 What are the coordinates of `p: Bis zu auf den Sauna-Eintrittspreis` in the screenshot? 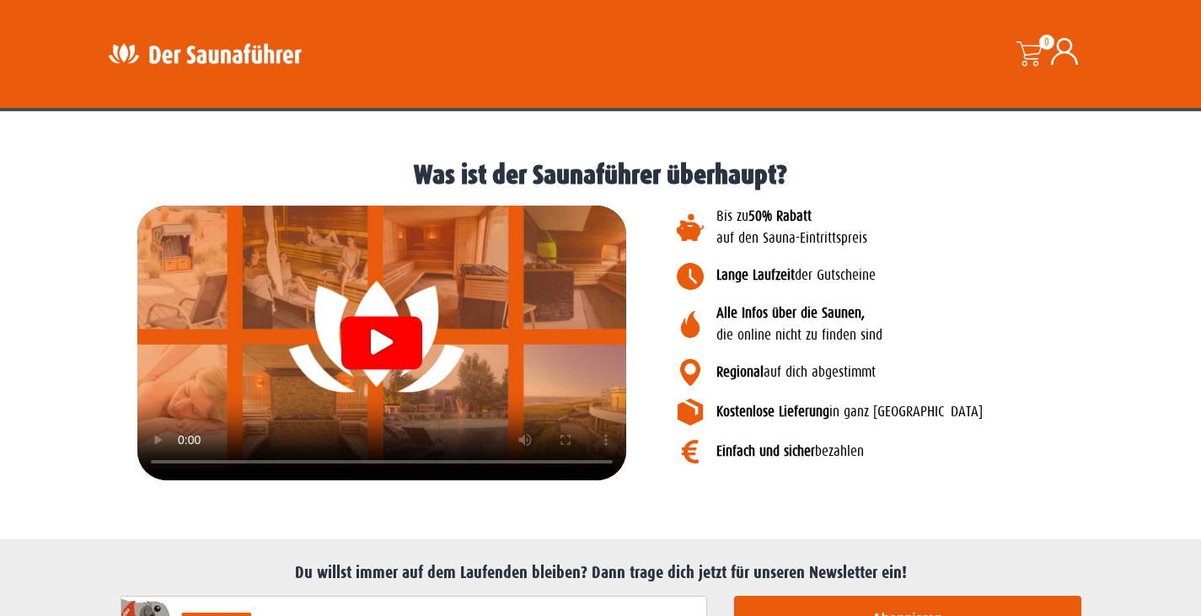 It's located at (928, 228).